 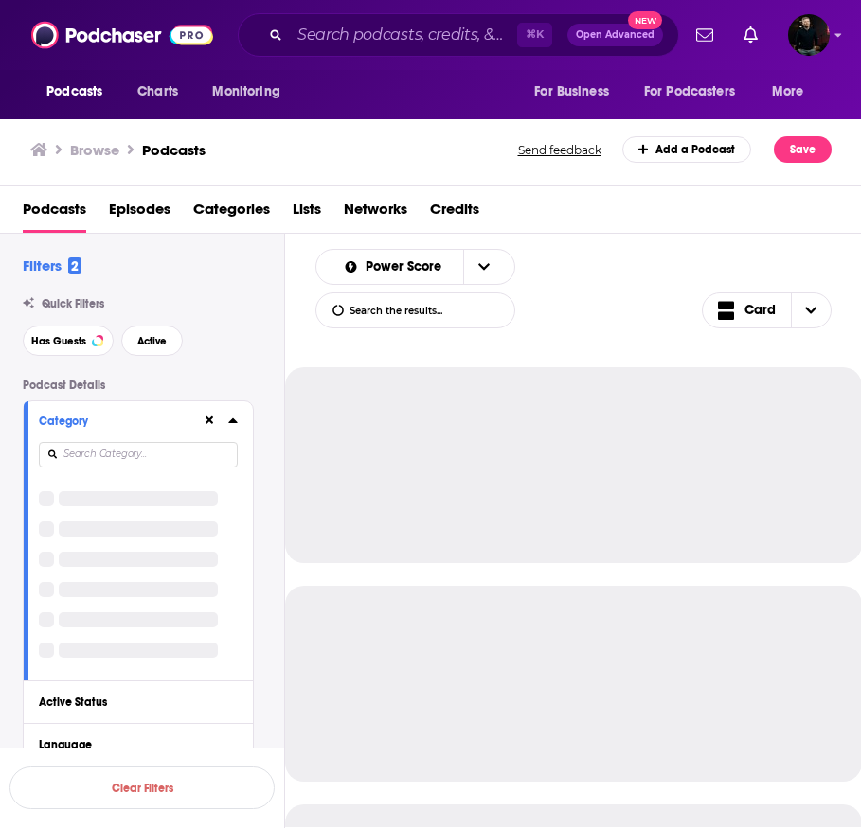 I want to click on button: Active Status, so click(x=138, y=701).